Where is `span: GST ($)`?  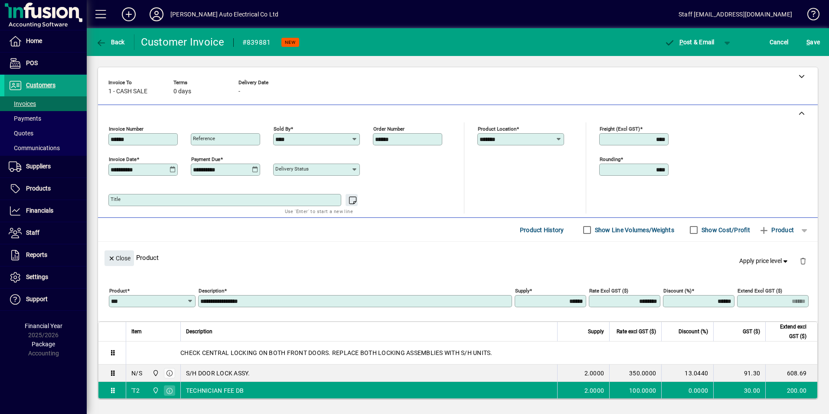 span: GST ($) is located at coordinates (751, 331).